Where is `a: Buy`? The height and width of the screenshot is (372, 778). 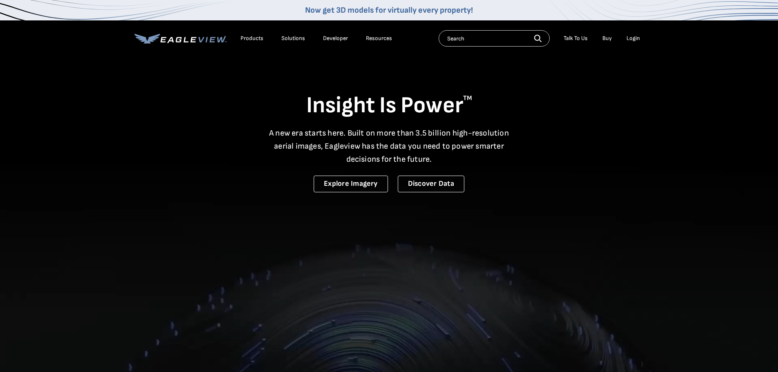
a: Buy is located at coordinates (607, 38).